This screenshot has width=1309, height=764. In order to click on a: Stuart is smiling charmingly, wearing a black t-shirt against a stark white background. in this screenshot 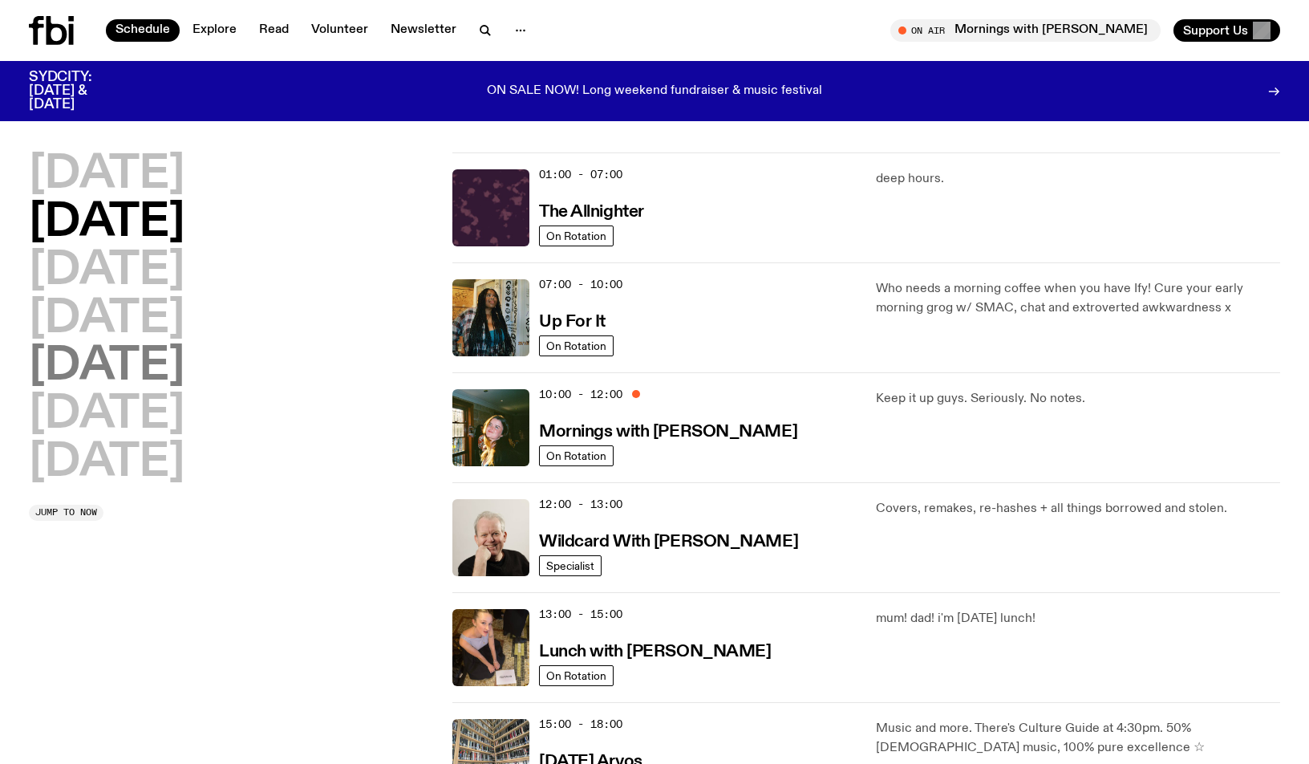, I will do `click(491, 537)`.